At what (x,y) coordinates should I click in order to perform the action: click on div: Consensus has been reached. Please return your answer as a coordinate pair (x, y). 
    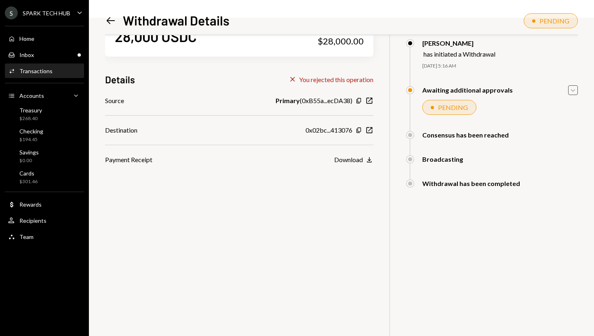
    Looking at the image, I should click on (465, 135).